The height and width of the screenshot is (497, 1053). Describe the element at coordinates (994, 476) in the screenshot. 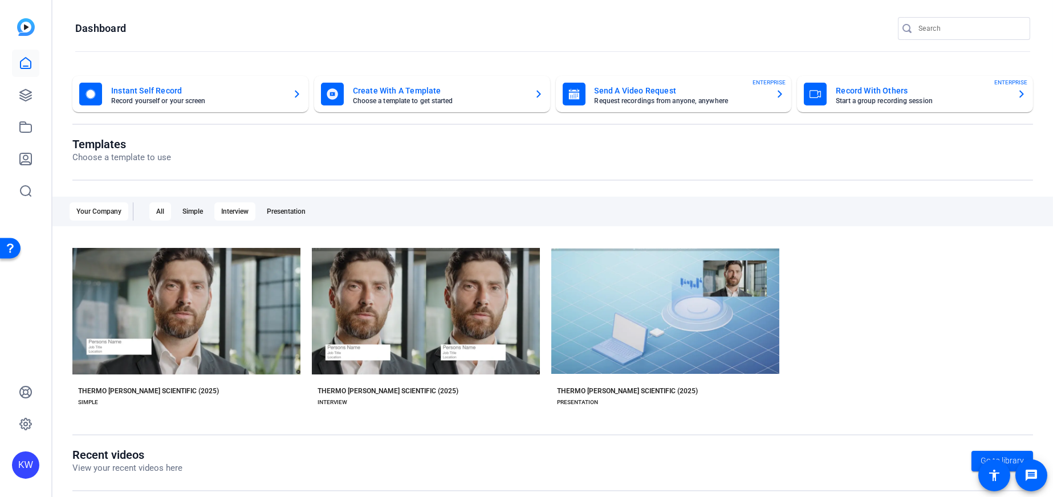

I see `mat-icon: accessibility` at that location.